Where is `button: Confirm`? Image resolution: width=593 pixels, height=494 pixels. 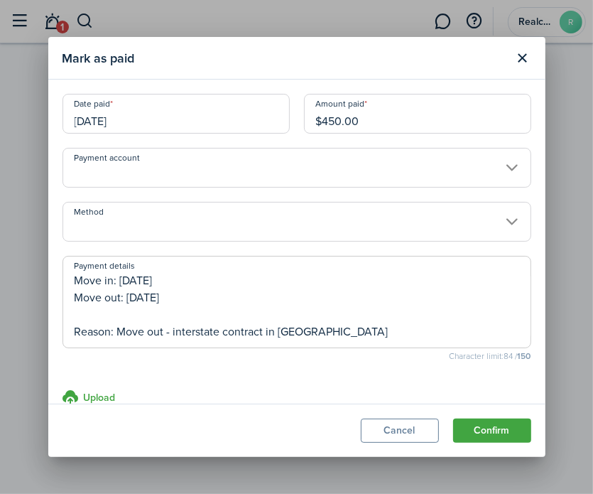
button: Confirm is located at coordinates (492, 431).